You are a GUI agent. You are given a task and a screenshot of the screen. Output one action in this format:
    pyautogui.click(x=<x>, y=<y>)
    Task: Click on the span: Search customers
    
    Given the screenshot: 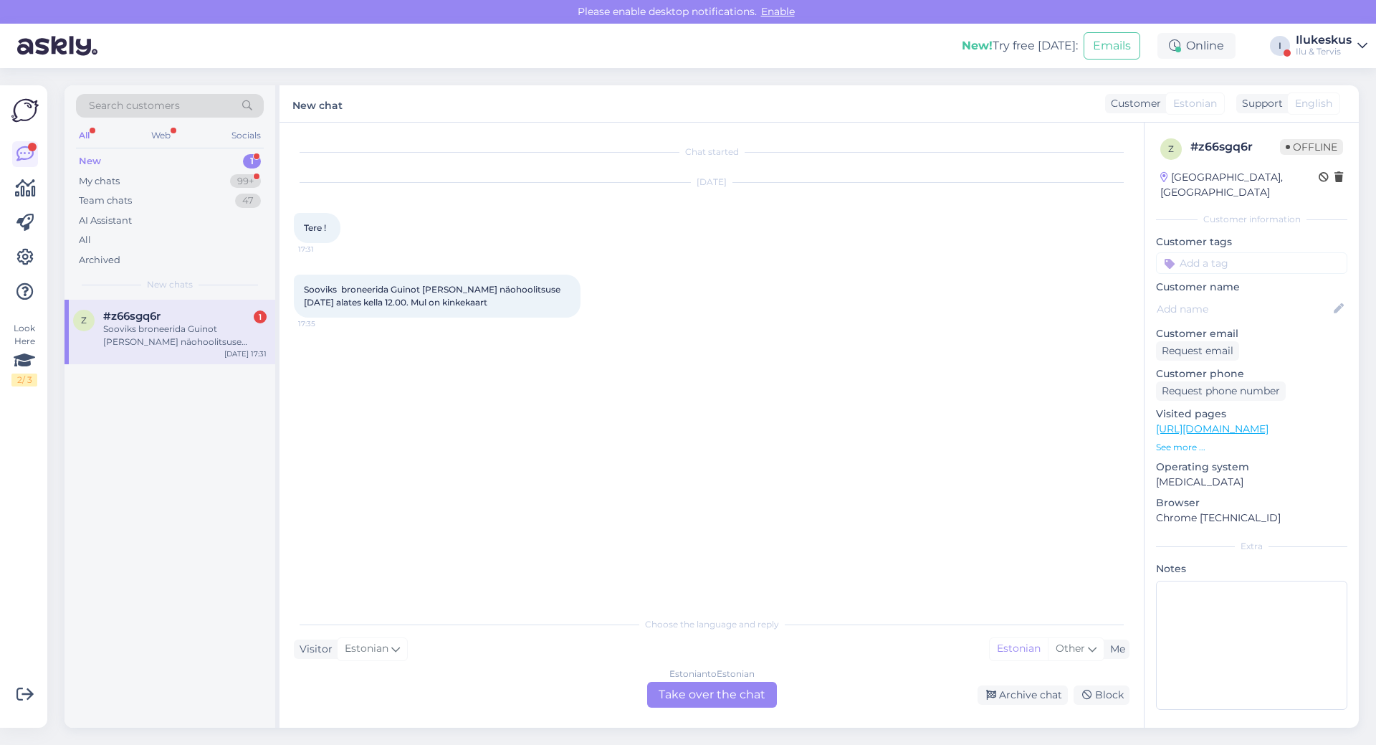 What is the action you would take?
    pyautogui.click(x=134, y=105)
    